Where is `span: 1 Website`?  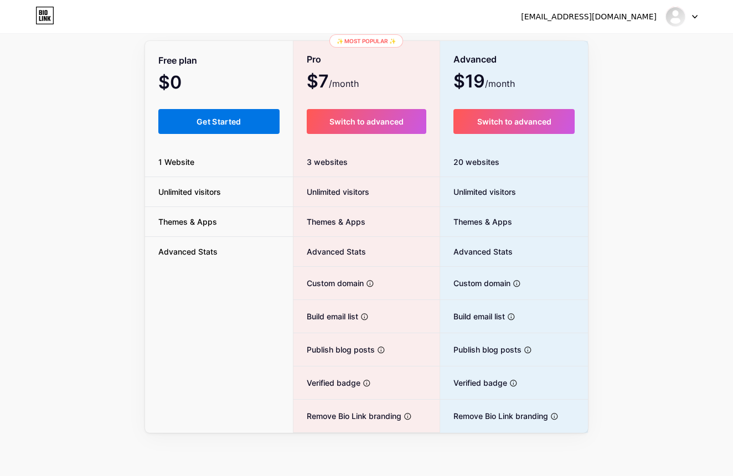 span: 1 Website is located at coordinates (176, 162).